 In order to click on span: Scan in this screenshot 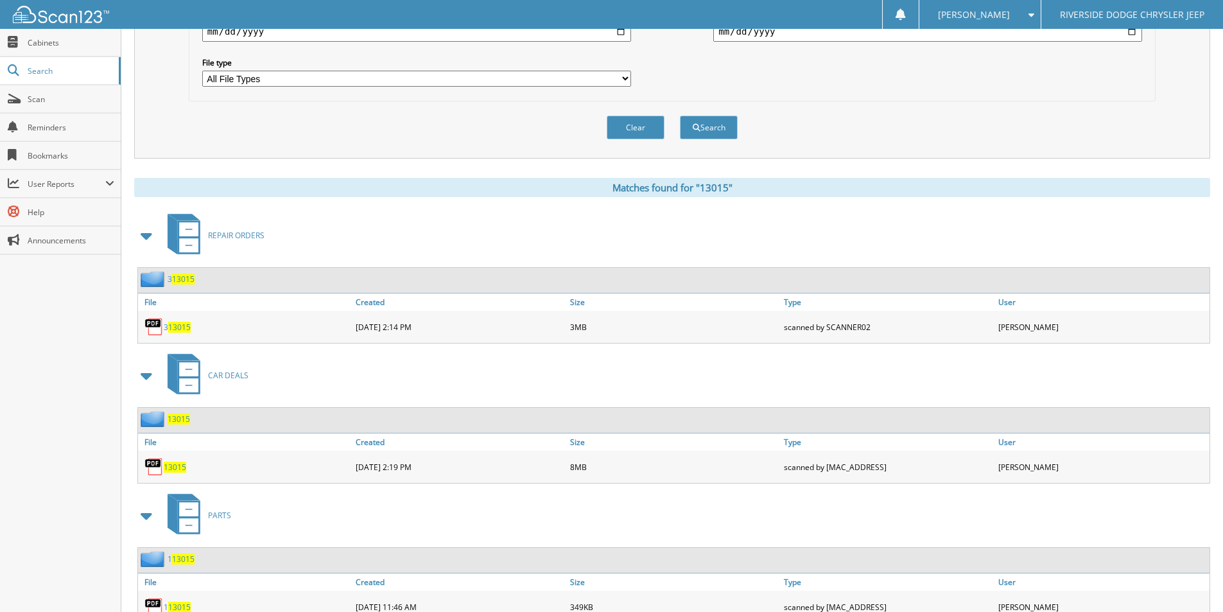, I will do `click(71, 99)`.